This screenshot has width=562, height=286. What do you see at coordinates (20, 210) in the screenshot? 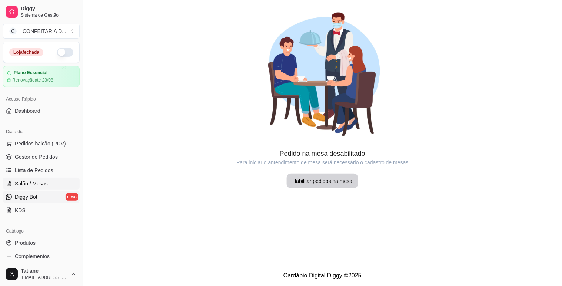
I see `span: KDS` at bounding box center [20, 210].